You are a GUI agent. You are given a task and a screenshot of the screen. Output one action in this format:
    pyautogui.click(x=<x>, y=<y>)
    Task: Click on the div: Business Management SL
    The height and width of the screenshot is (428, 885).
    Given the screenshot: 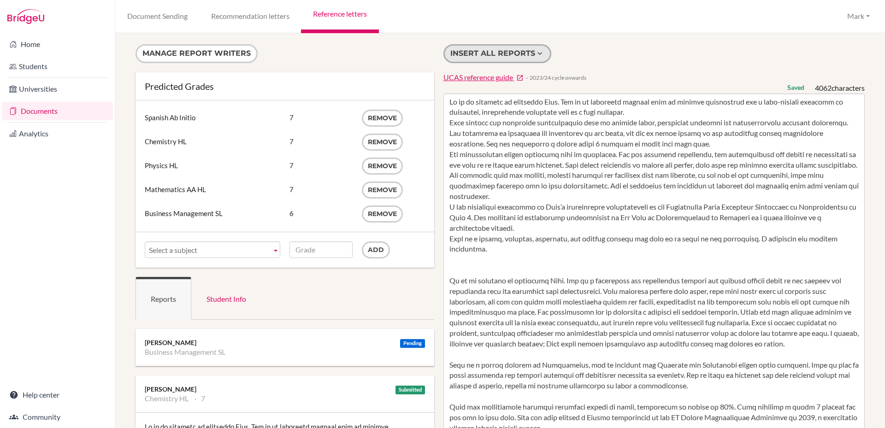 What is the action you would take?
    pyautogui.click(x=213, y=214)
    